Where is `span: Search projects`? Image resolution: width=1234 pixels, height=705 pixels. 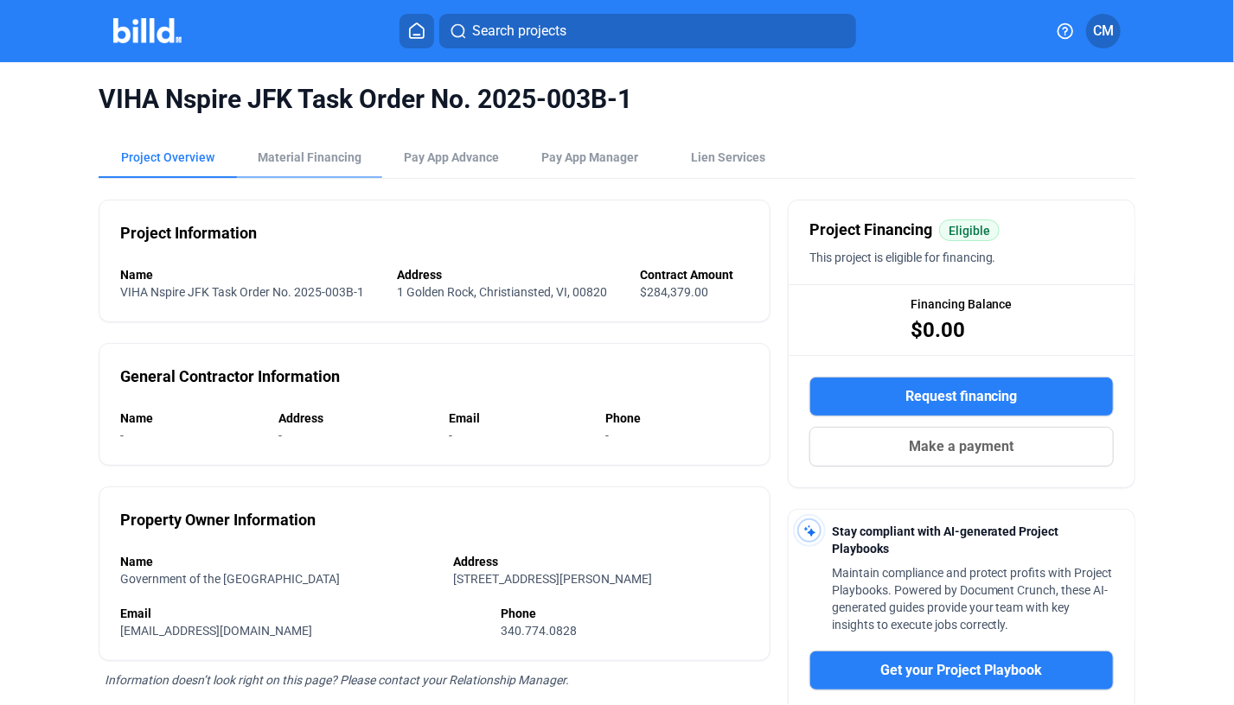 span: Search projects is located at coordinates (519, 31).